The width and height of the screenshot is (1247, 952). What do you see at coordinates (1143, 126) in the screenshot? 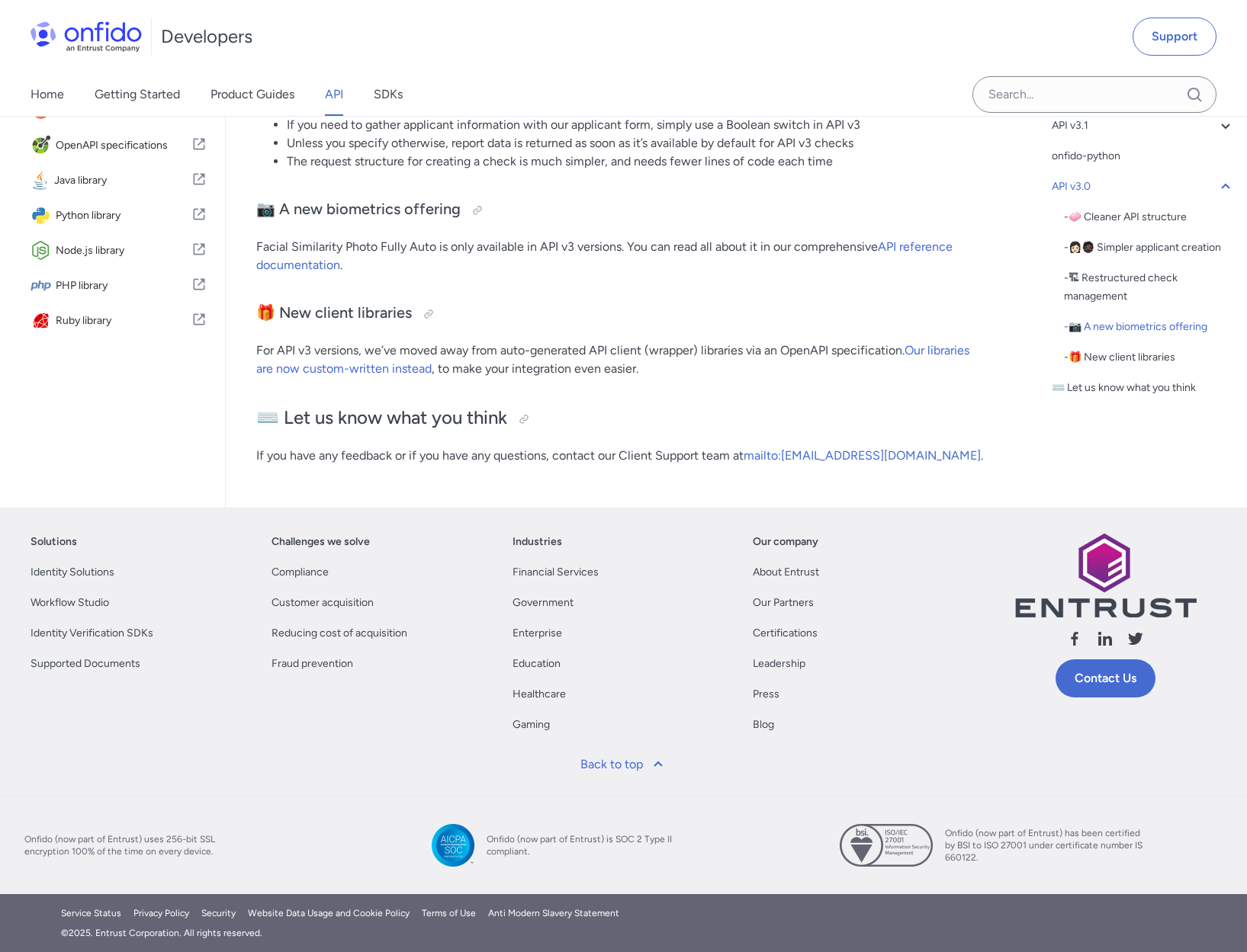
I see `a: API v3.1` at bounding box center [1143, 126].